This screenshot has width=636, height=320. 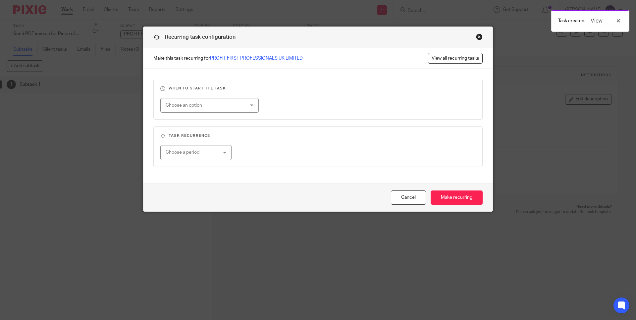 What do you see at coordinates (257, 58) in the screenshot?
I see `a: PROFIT FIRST PROFESSIONALS UK LIMITED` at bounding box center [257, 58].